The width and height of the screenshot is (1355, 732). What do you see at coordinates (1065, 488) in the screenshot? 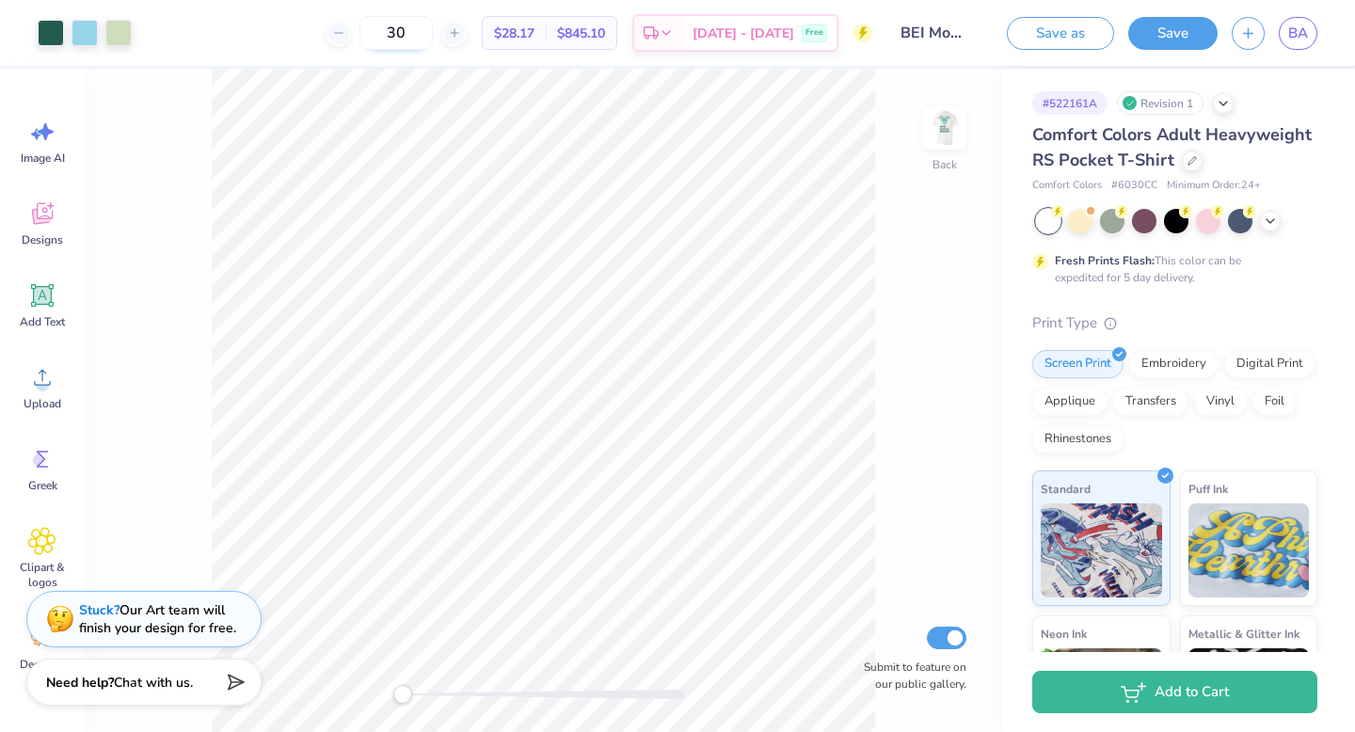
I see `span: Standard` at bounding box center [1065, 488].